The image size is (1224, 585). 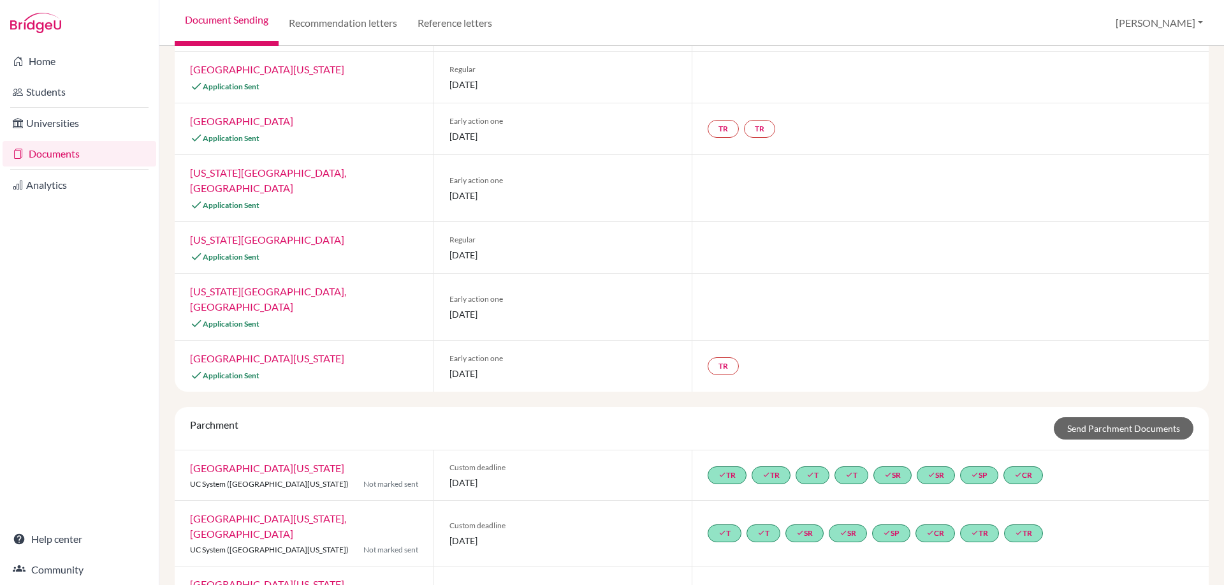 What do you see at coordinates (79, 154) in the screenshot?
I see `a: Documents` at bounding box center [79, 154].